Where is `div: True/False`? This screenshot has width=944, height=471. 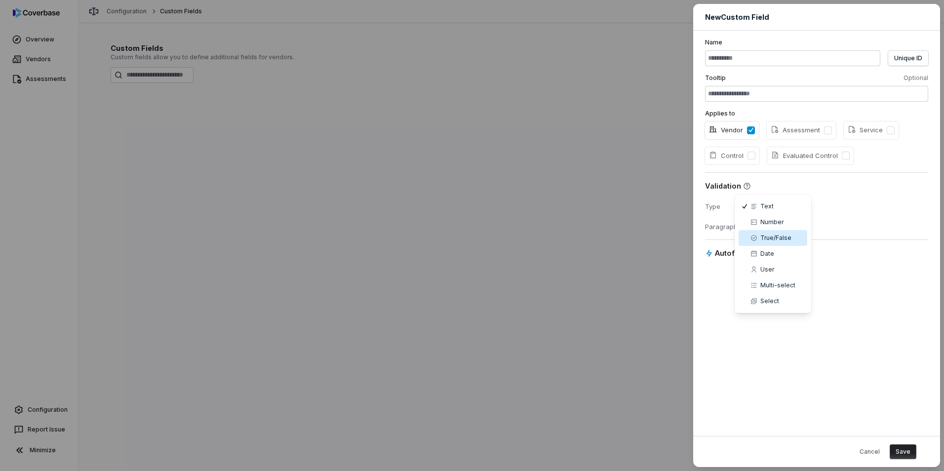
div: True/False is located at coordinates (770, 238).